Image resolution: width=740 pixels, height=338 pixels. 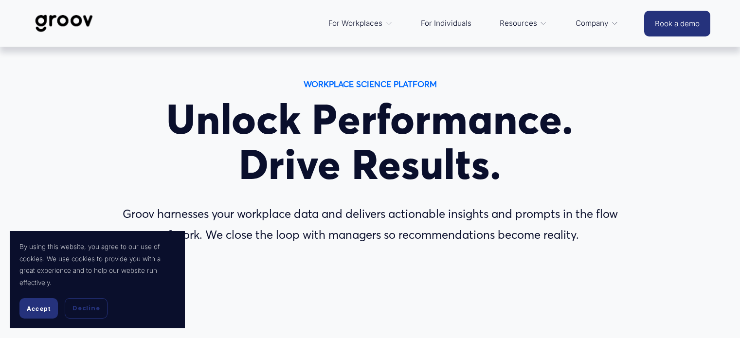 What do you see at coordinates (370, 225) in the screenshot?
I see `p: Groov harnesses your workplace data and delivers actionable insights and prompts in the flow of w...` at bounding box center [370, 225].